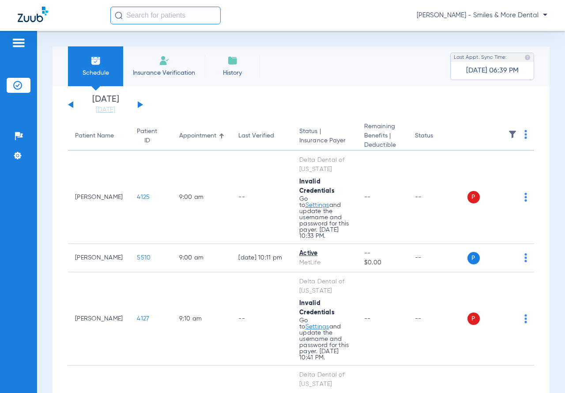  Describe the element at coordinates (383, 136) in the screenshot. I see `th: Remaining Benefits |` at that location.